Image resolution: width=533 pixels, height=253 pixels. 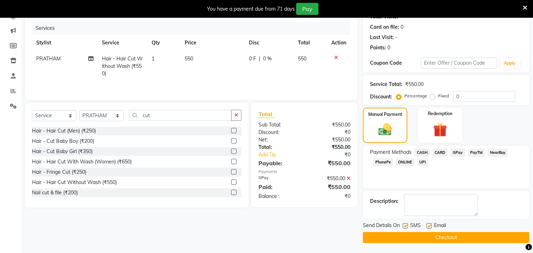 What do you see at coordinates (59, 172) in the screenshot?
I see `div: Hair - Fringe Cut (₹250)` at bounding box center [59, 172].